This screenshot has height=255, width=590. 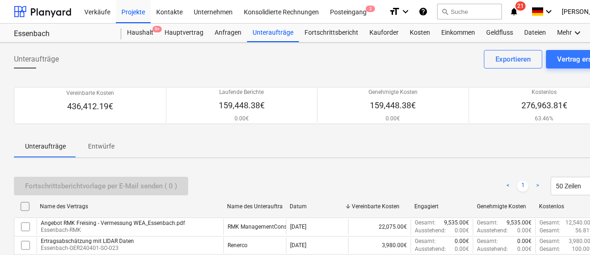 What do you see at coordinates (113, 223) in the screenshot?
I see `div: Angebot RMK Freising - Vermessung WEA_Essenbach.pdf` at bounding box center [113, 223].